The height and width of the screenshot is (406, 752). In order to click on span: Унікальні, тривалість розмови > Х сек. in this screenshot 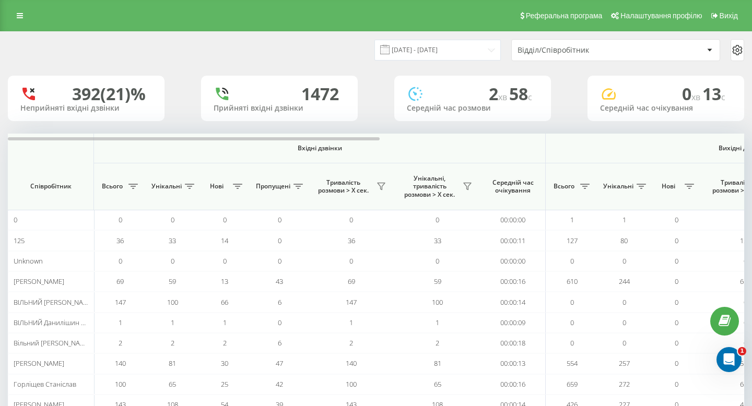, I will do `click(429, 186)`.